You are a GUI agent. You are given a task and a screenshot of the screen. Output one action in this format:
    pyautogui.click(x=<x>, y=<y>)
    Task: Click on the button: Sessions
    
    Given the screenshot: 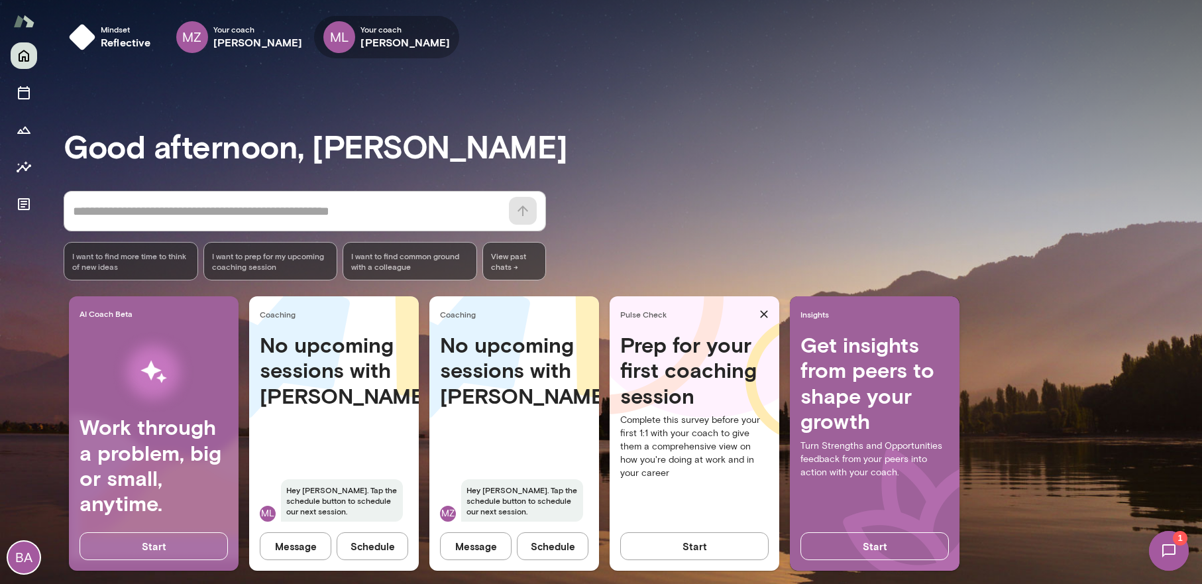 What is the action you would take?
    pyautogui.click(x=24, y=93)
    